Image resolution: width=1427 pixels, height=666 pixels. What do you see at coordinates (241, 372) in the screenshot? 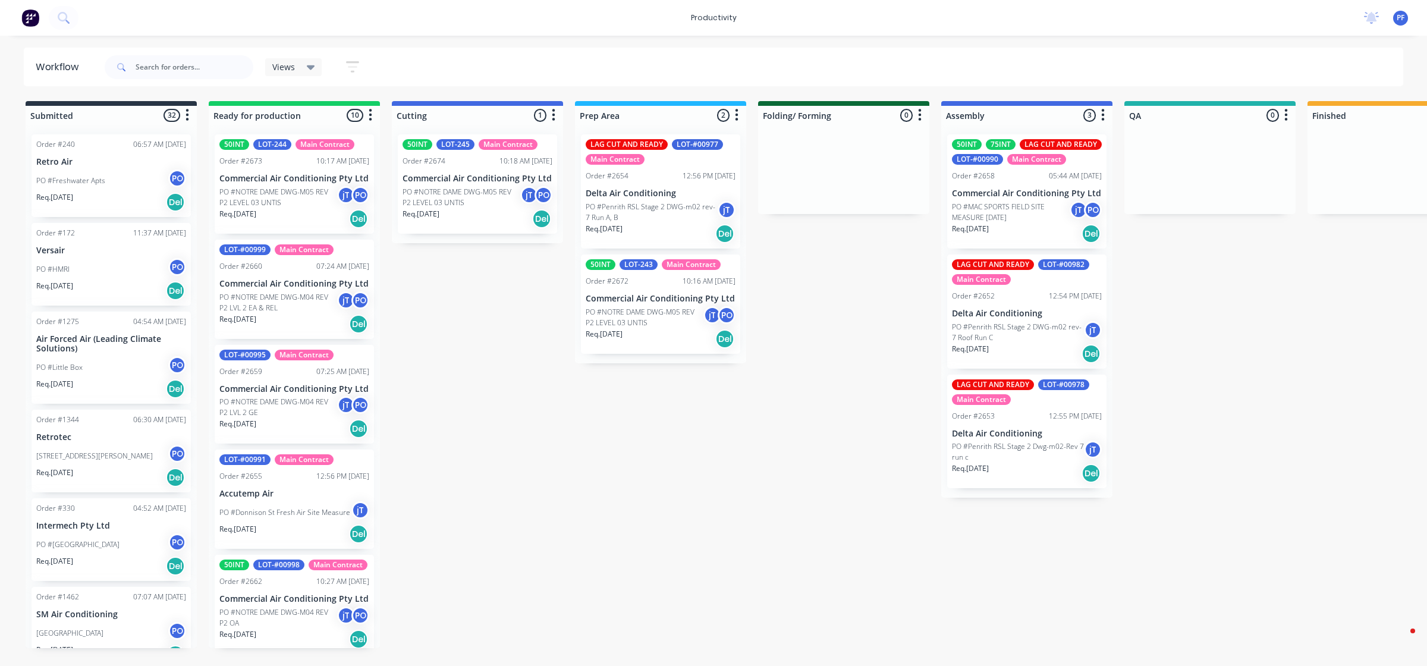
I see `div: Order #2659` at bounding box center [241, 372].